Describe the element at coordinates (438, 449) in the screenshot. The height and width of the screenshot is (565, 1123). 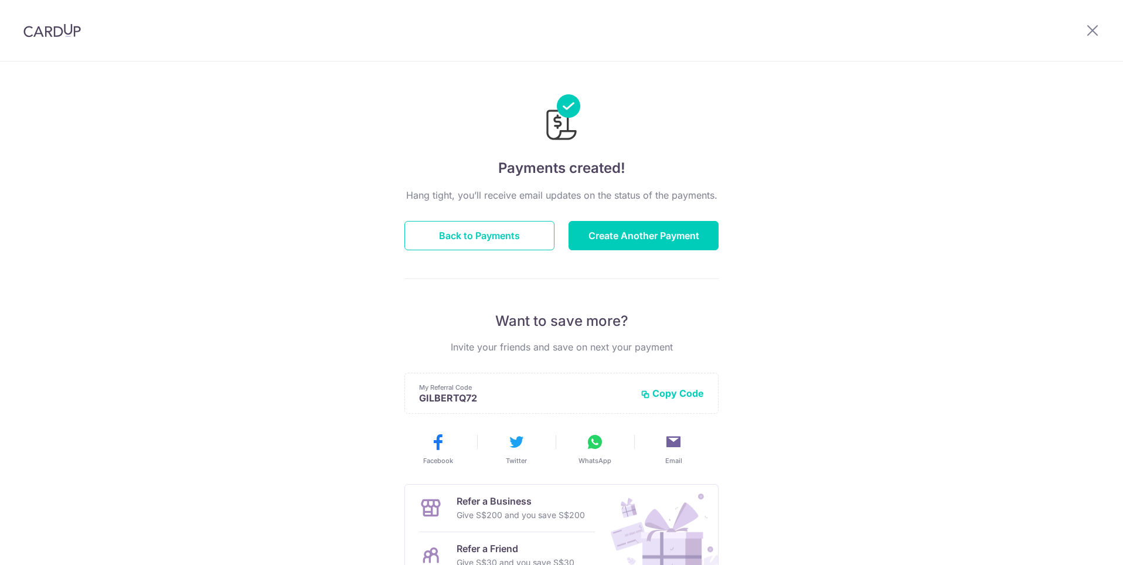
I see `button: Facebook` at that location.